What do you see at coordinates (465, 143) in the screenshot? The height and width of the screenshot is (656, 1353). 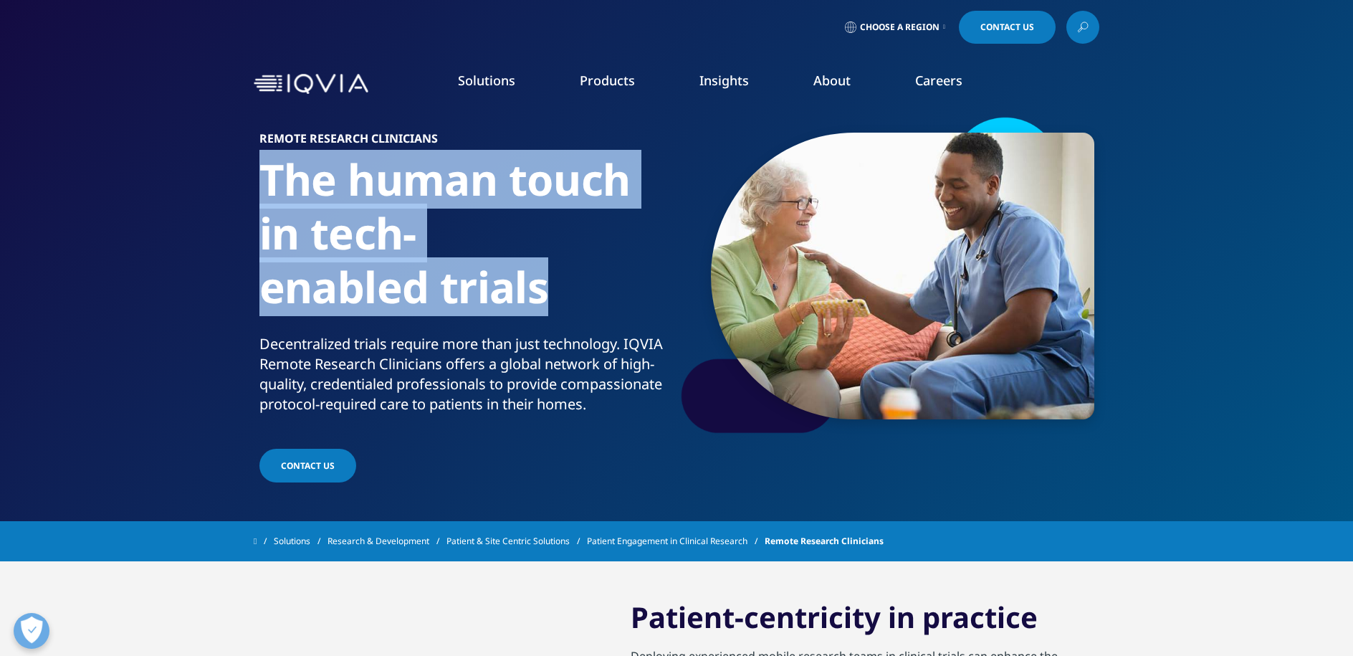 I see `h6: Remote Research Clinicians` at bounding box center [465, 143].